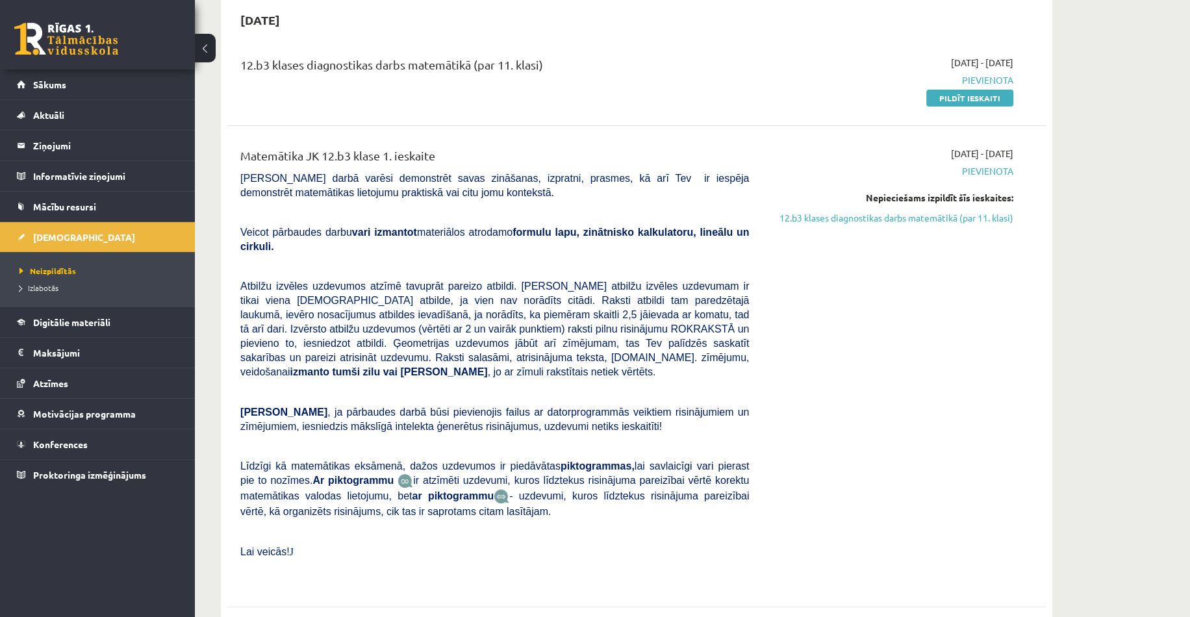 The image size is (1190, 617). What do you see at coordinates (60, 444) in the screenshot?
I see `span: Konferences` at bounding box center [60, 444].